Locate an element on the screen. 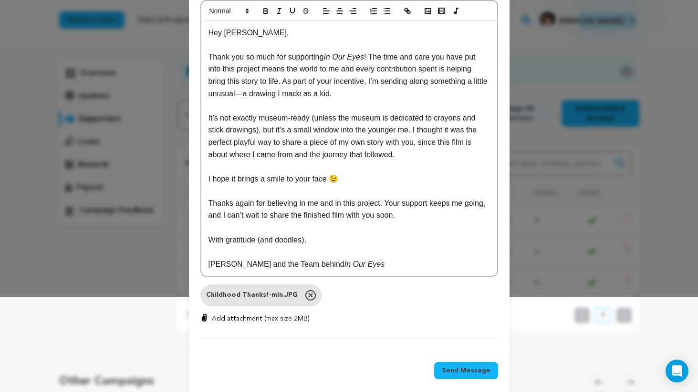  p: Thanks again for believing in me and in this project. Your support keeps me going, and I can’t wa... is located at coordinates (349, 209).